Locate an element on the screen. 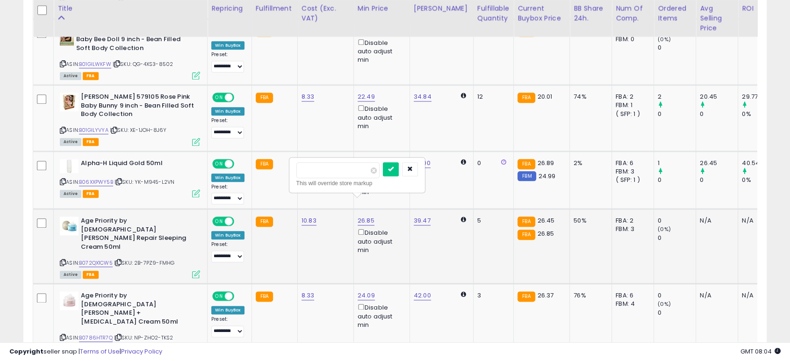  div: seller snap | | is located at coordinates (86, 352).